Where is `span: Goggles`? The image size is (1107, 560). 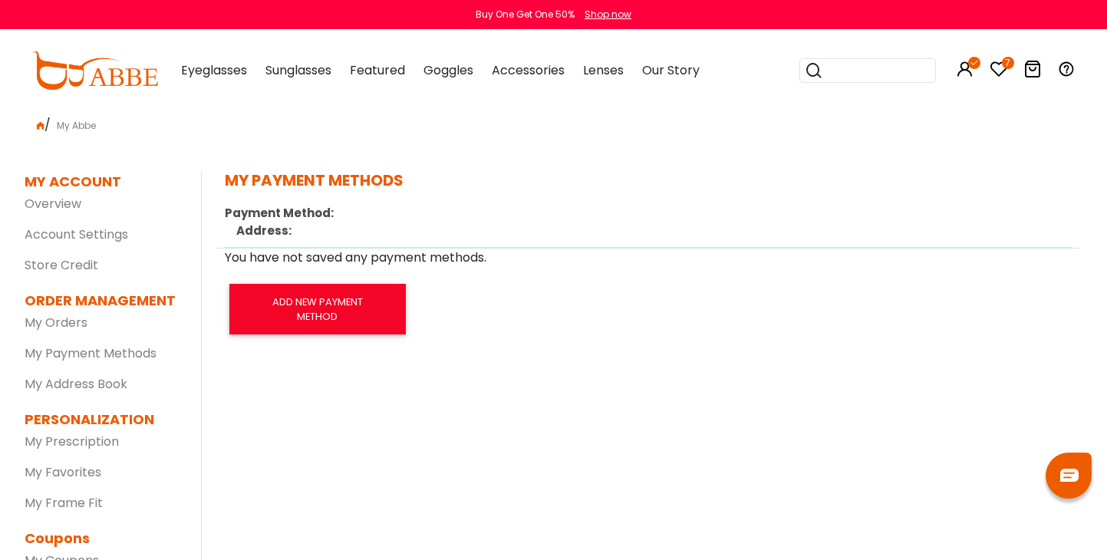
span: Goggles is located at coordinates (448, 70).